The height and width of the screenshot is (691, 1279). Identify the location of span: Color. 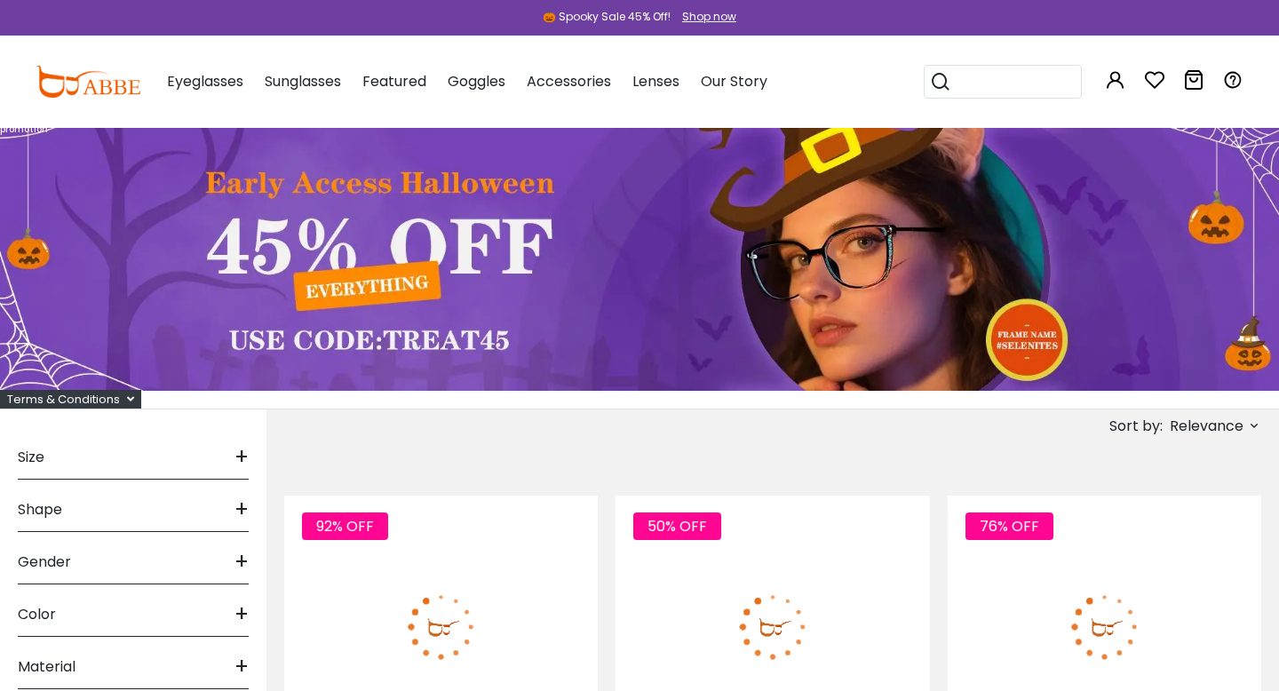
(36, 615).